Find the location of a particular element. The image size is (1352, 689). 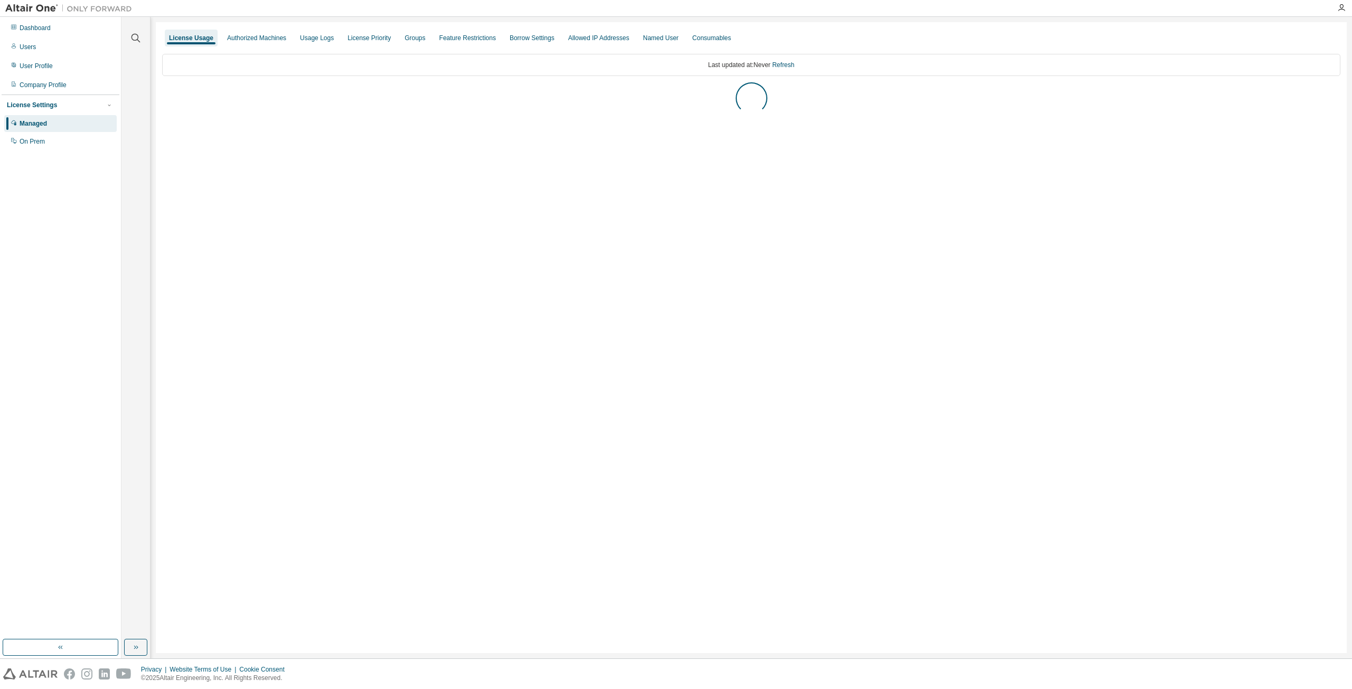

p: © 2025 Altair Engineering, Inc. All Rights Reserved. is located at coordinates (216, 678).